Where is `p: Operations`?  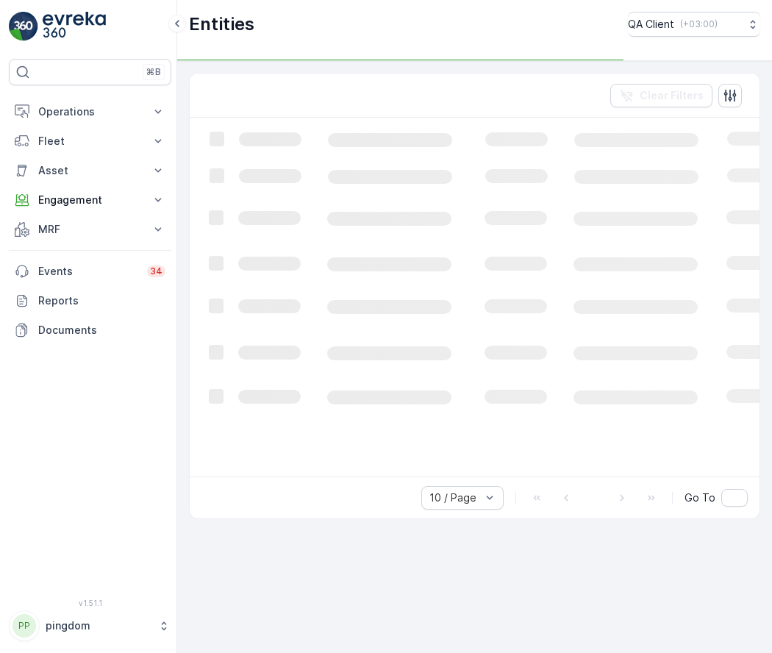
p: Operations is located at coordinates (90, 112).